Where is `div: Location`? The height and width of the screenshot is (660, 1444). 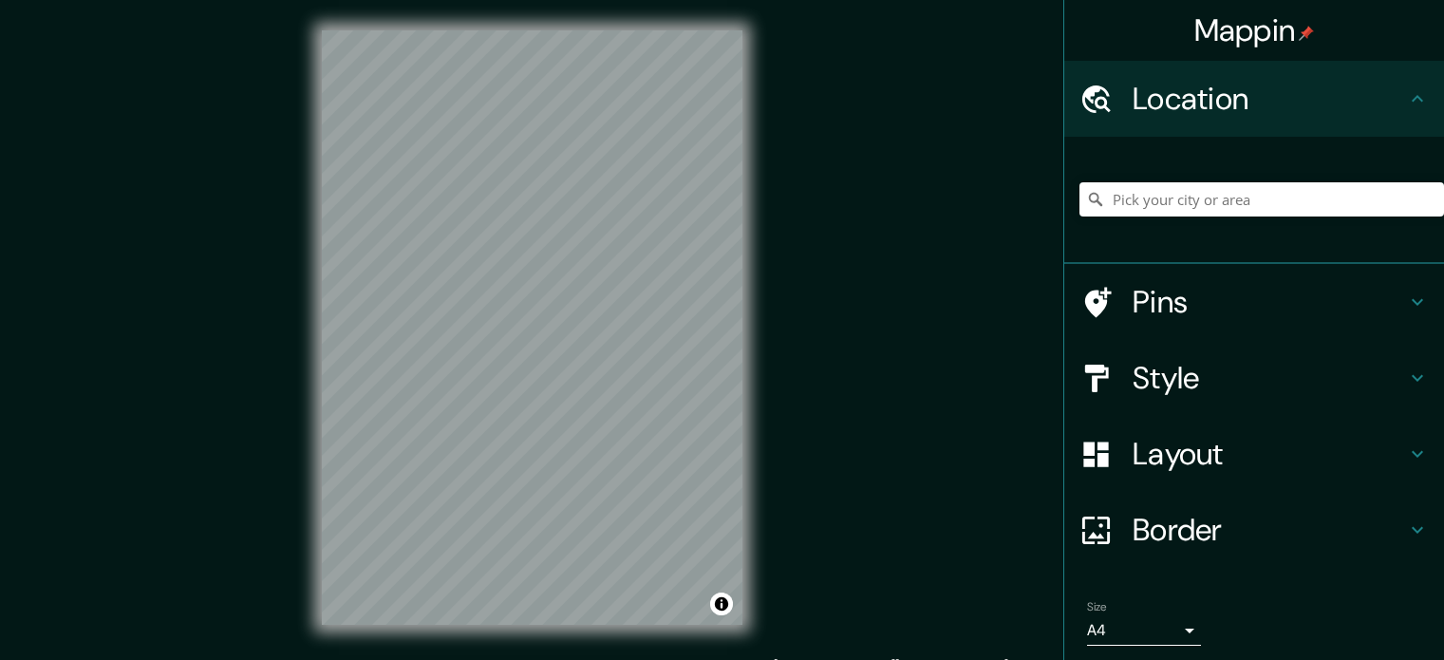
div: Location is located at coordinates (1254, 99).